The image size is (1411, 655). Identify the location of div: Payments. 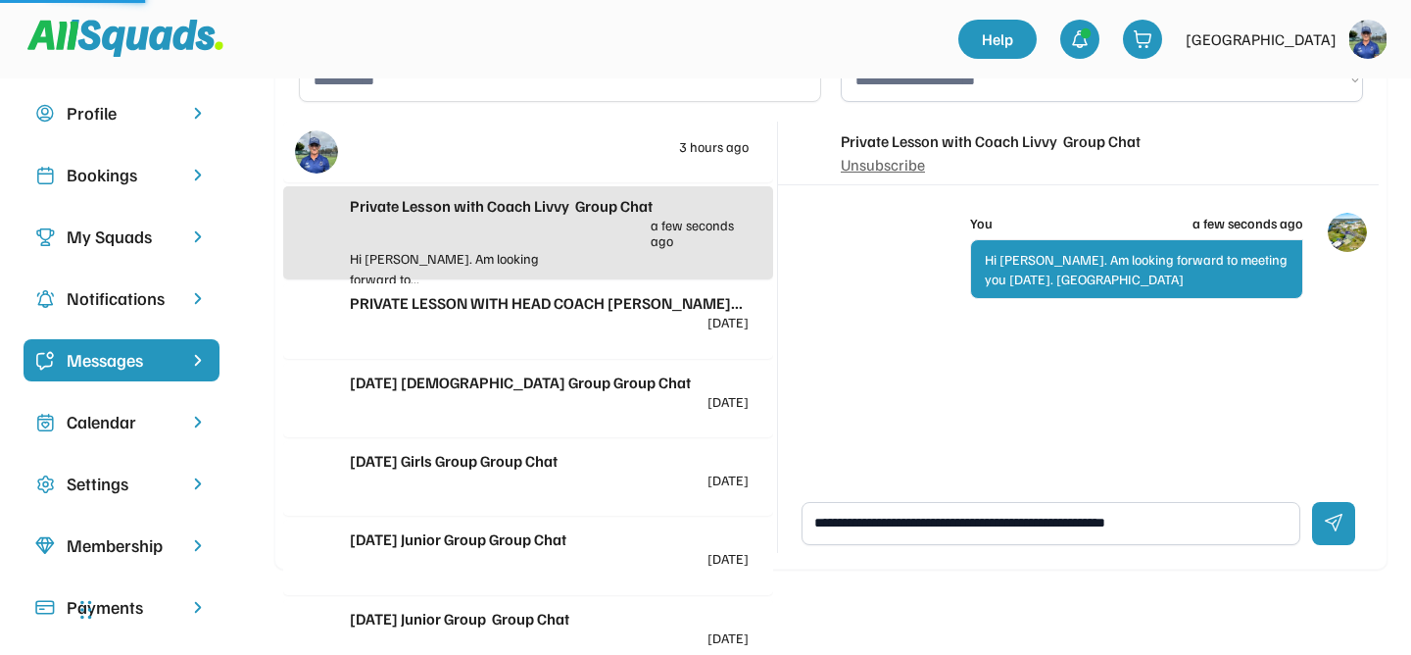
(122, 607).